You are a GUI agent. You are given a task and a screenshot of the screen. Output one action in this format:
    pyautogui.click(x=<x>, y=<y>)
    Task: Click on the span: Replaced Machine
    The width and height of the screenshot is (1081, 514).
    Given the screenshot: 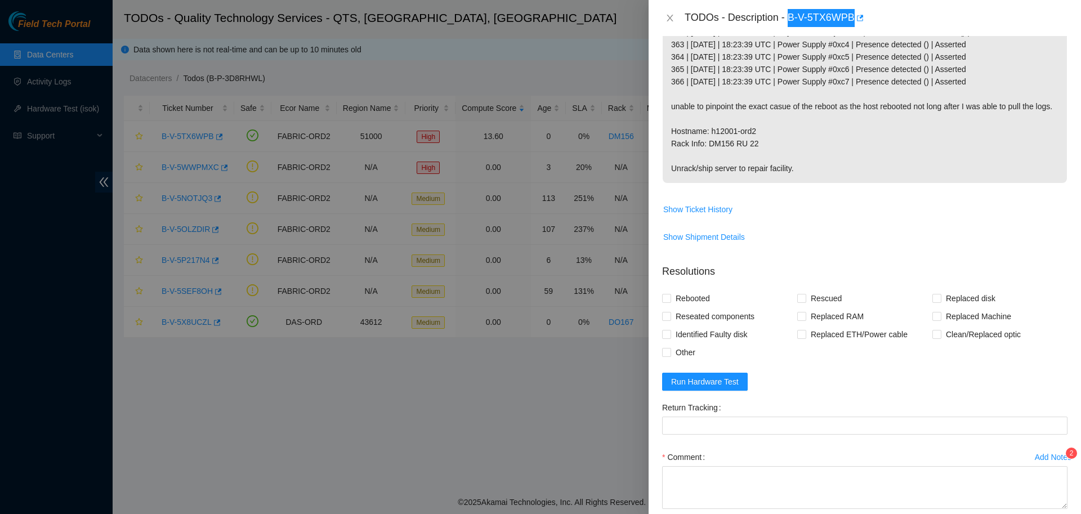 What is the action you would take?
    pyautogui.click(x=979, y=316)
    